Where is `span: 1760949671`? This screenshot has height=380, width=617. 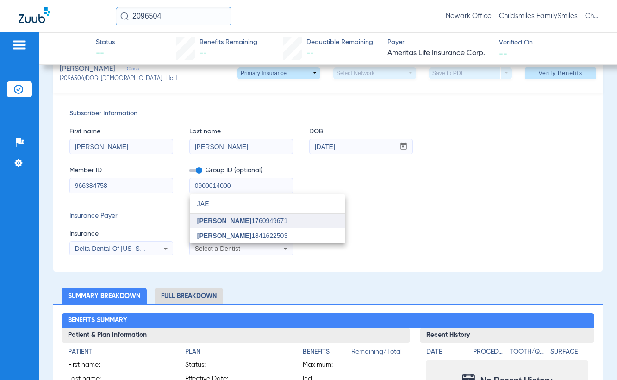
span: 1760949671 is located at coordinates (242, 221).